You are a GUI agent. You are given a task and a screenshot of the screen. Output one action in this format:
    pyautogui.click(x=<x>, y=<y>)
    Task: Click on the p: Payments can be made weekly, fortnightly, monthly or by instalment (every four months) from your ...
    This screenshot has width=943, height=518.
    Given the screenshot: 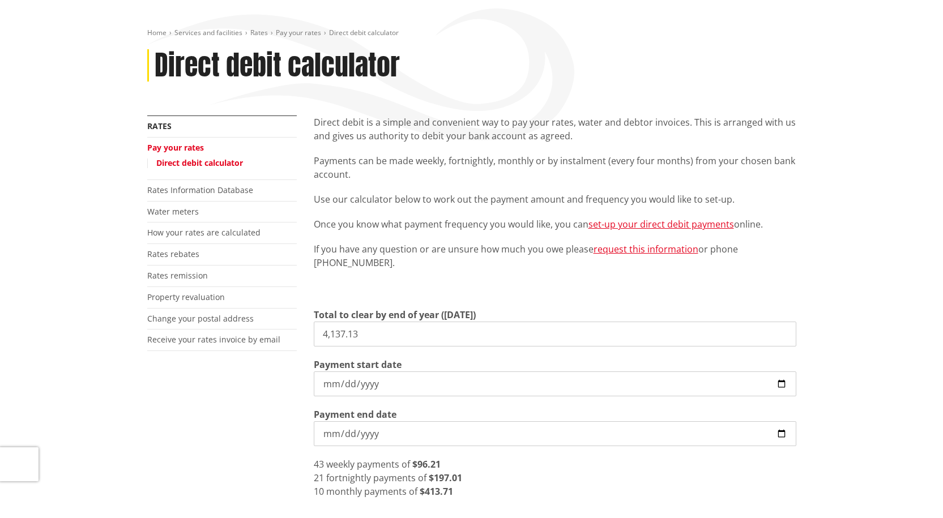 What is the action you would take?
    pyautogui.click(x=555, y=168)
    